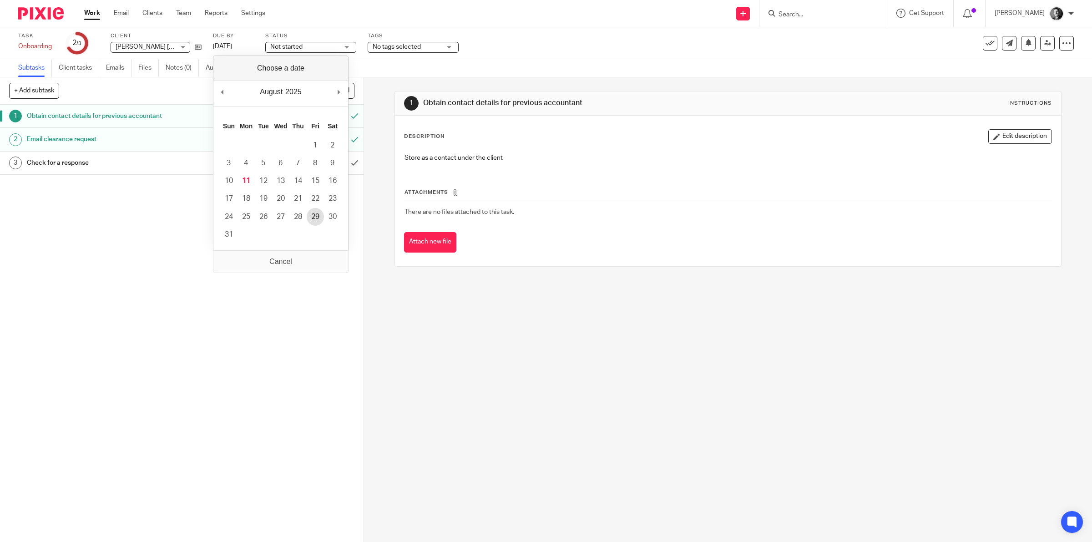 This screenshot has width=1092, height=542. I want to click on button: 28, so click(298, 217).